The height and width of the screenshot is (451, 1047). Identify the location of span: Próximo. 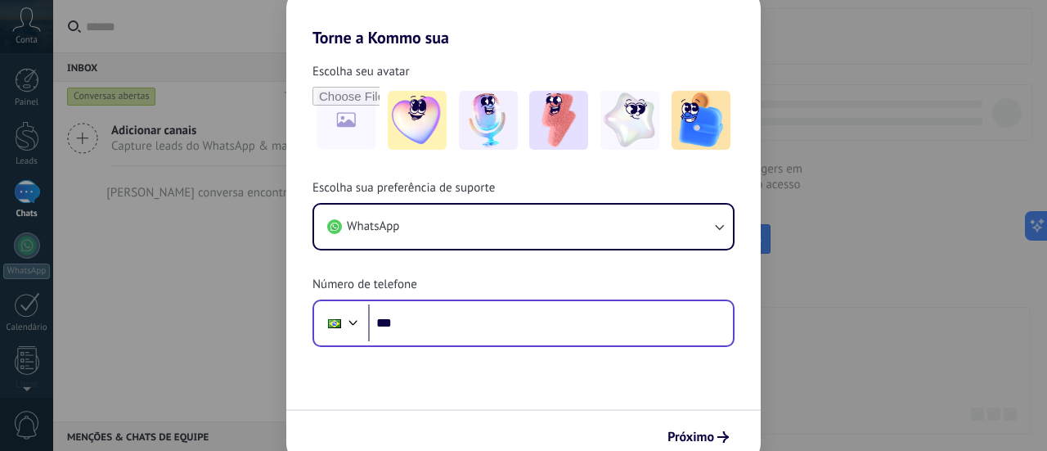
(690, 437).